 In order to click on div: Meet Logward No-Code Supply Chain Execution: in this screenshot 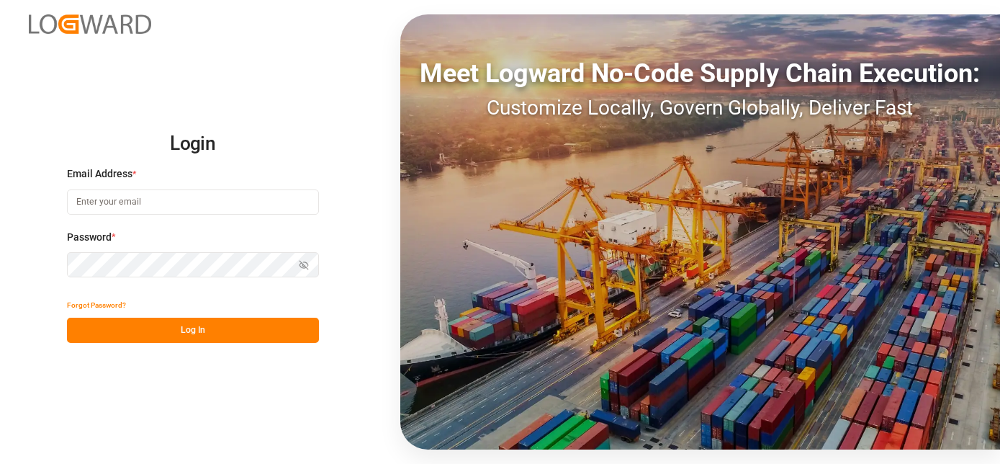, I will do `click(700, 73)`.